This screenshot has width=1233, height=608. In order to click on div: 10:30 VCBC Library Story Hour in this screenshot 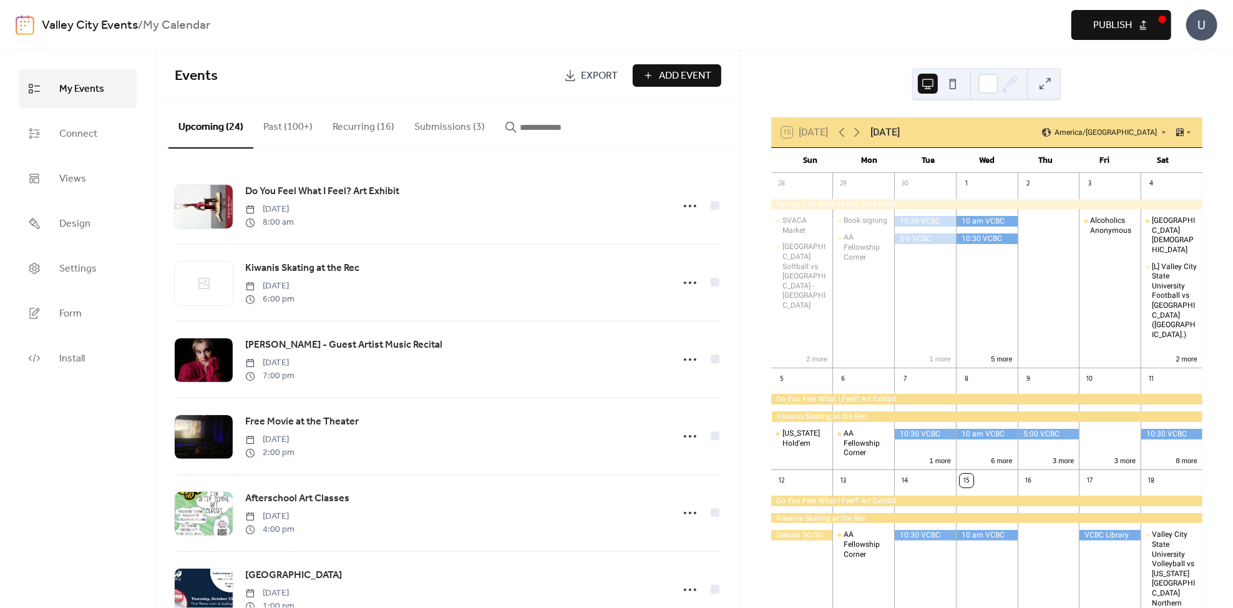, I will do `click(986, 238)`.